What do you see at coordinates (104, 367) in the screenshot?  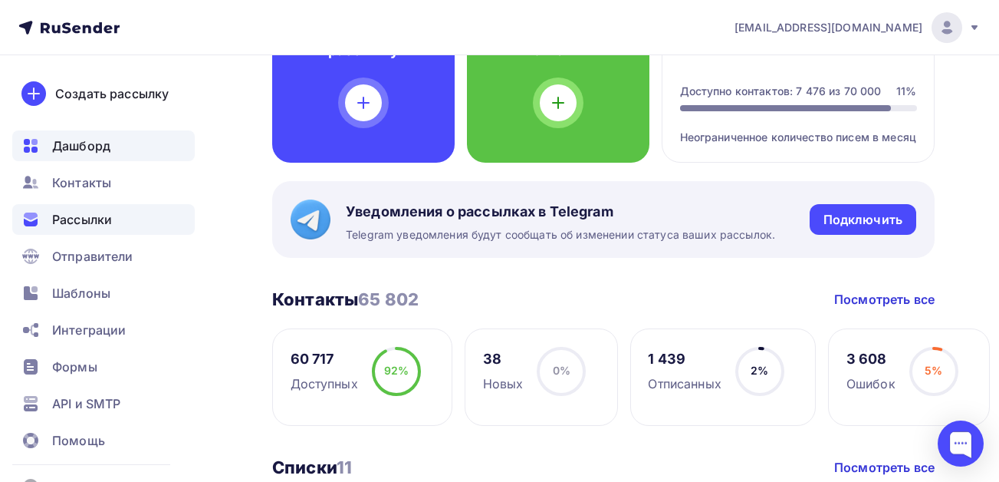 I see `a: Формы` at bounding box center [104, 367].